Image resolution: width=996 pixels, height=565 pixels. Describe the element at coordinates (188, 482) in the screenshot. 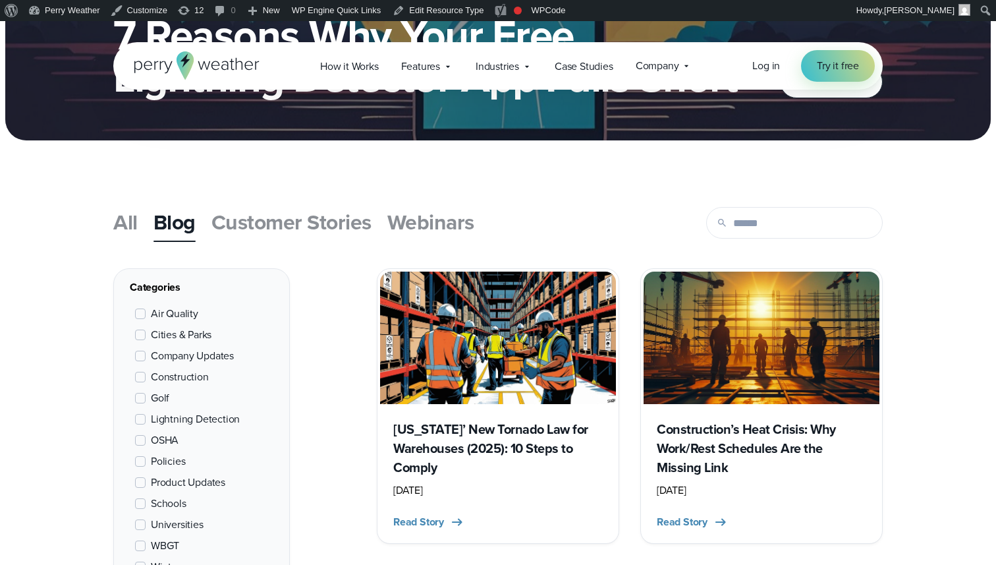

I see `span: Product Updates` at that location.